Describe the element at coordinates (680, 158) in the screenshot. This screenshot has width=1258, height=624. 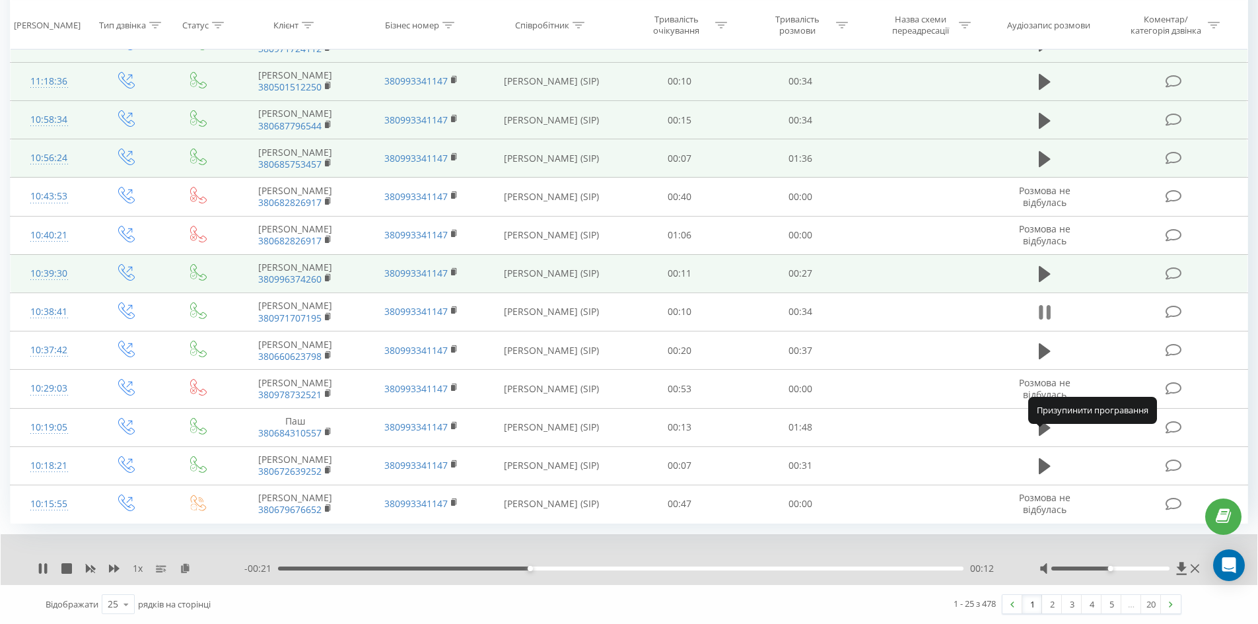
I see `td: 00:07` at that location.